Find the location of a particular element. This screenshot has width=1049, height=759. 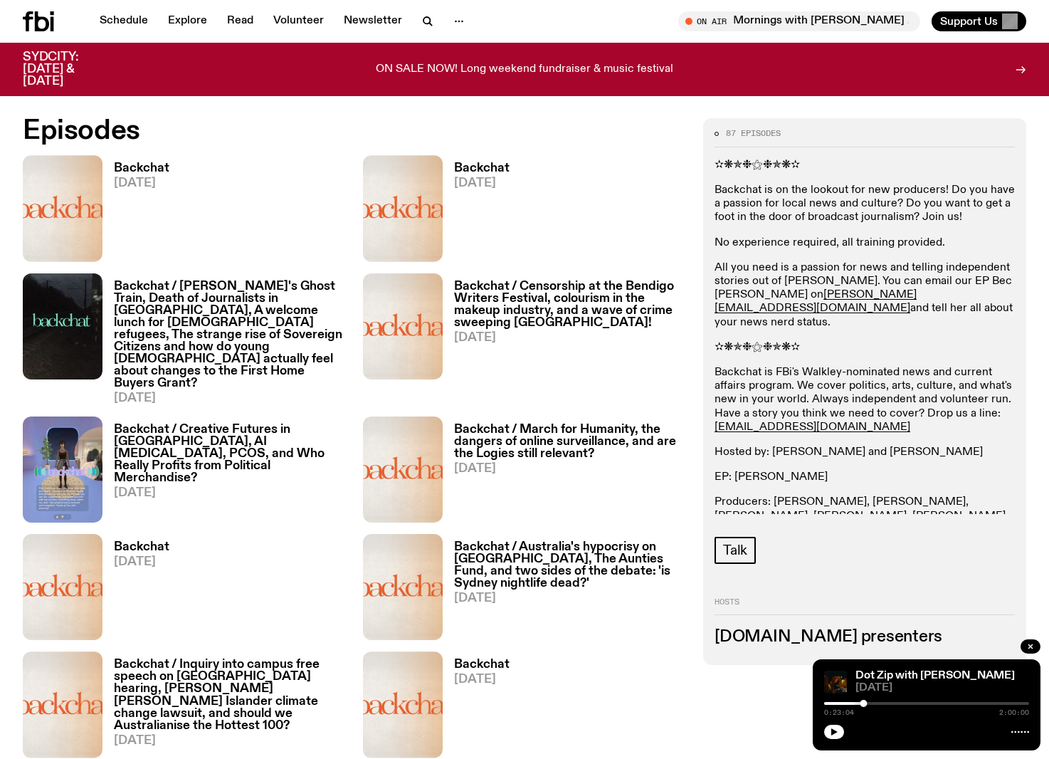

a: Newsletter is located at coordinates (373, 21).